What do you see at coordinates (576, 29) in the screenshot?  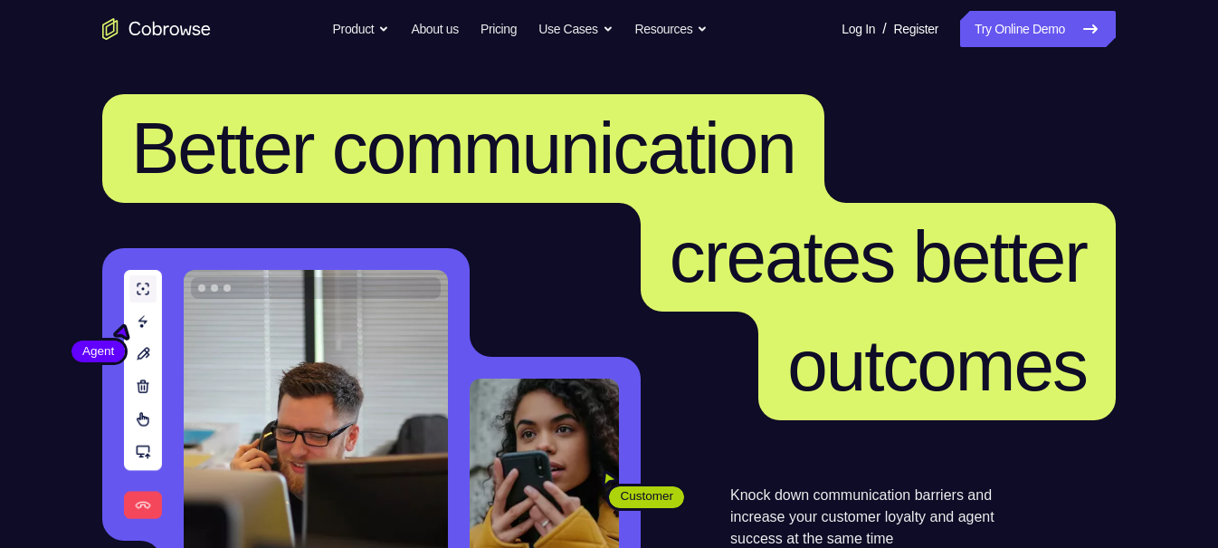 I see `button: Use Cases` at bounding box center [576, 29].